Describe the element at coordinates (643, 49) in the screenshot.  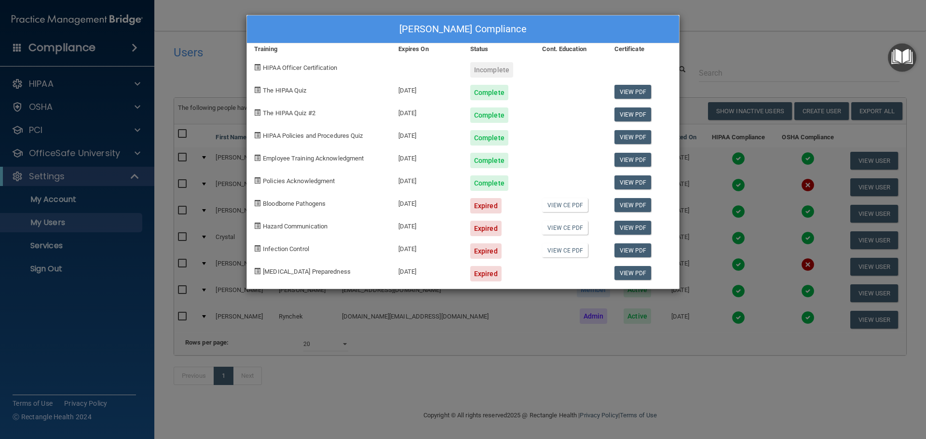
I see `div: Certificate` at that location.